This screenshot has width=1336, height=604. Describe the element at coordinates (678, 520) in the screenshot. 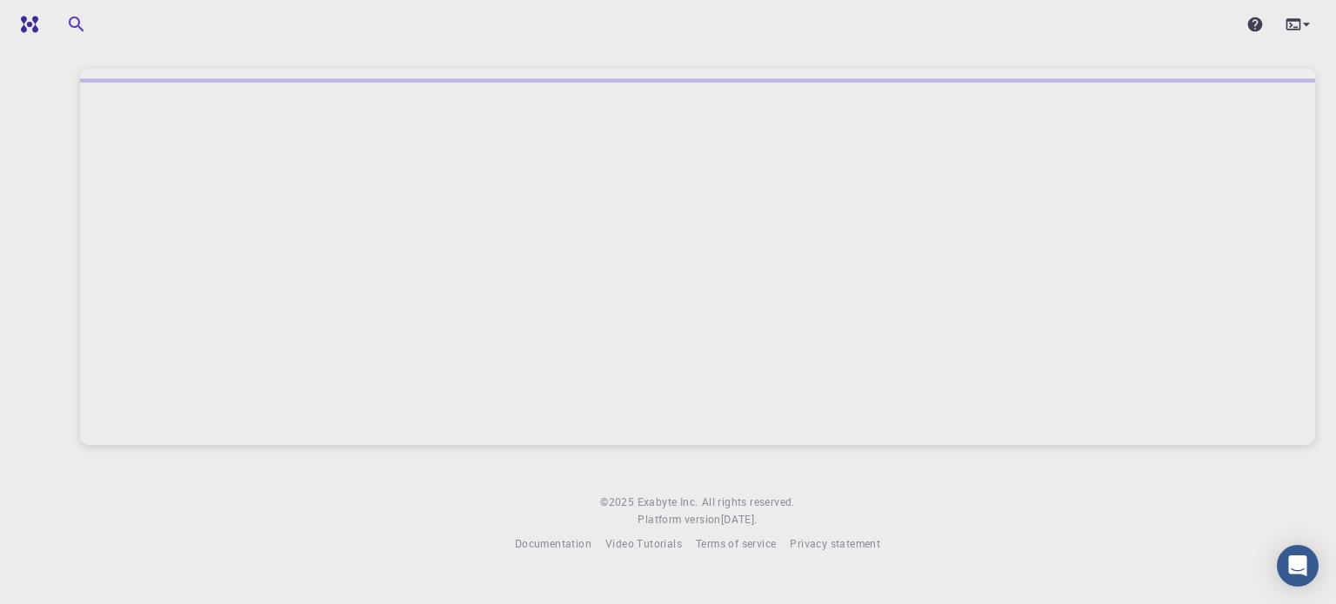

I see `span: Platform version` at that location.